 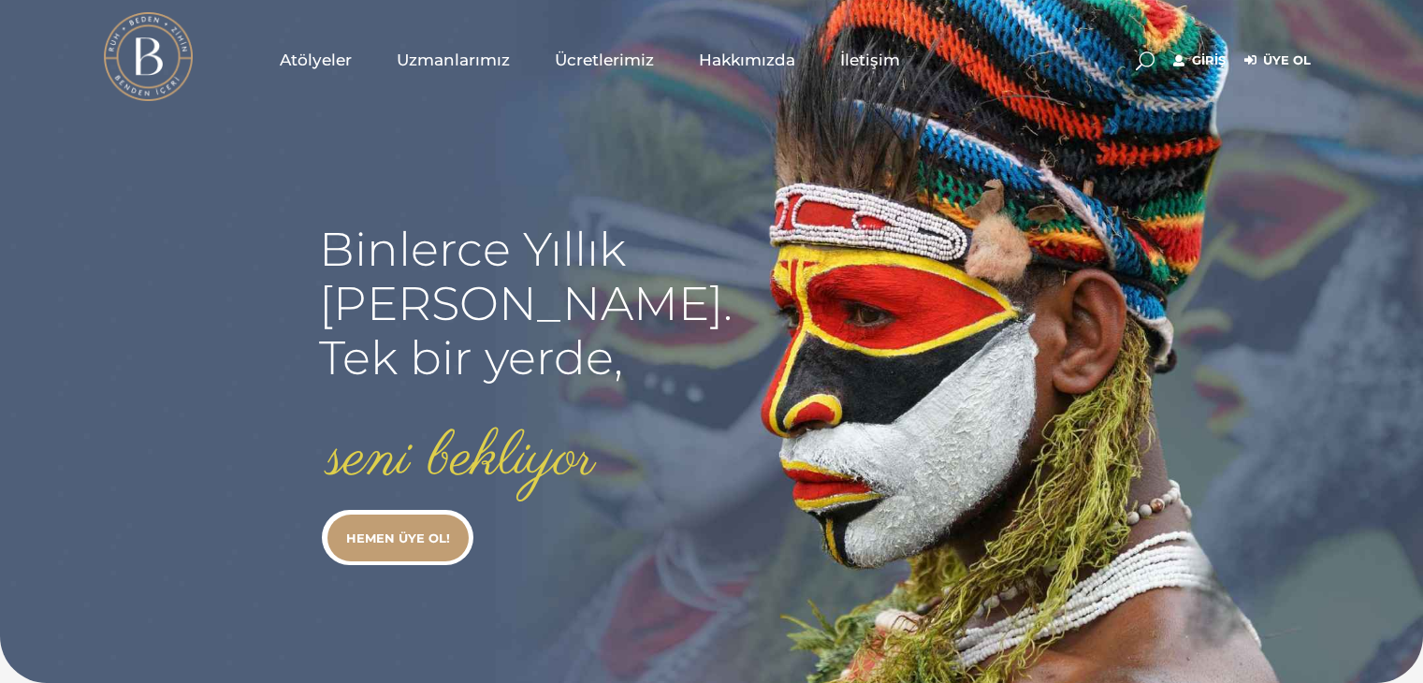 I want to click on img: light logo, so click(x=148, y=56).